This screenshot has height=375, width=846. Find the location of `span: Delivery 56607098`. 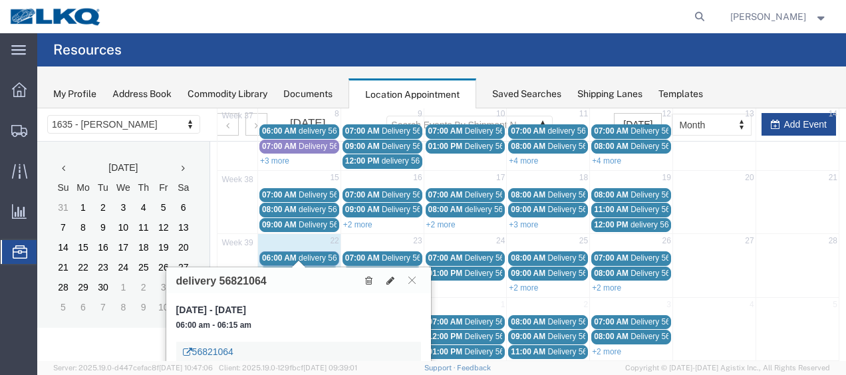

span: Delivery 56607098 is located at coordinates (460, 213).